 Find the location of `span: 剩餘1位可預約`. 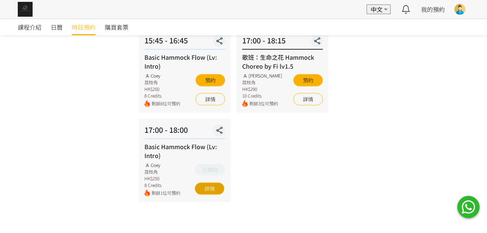

span: 剩餘1位可預約 is located at coordinates (166, 193).